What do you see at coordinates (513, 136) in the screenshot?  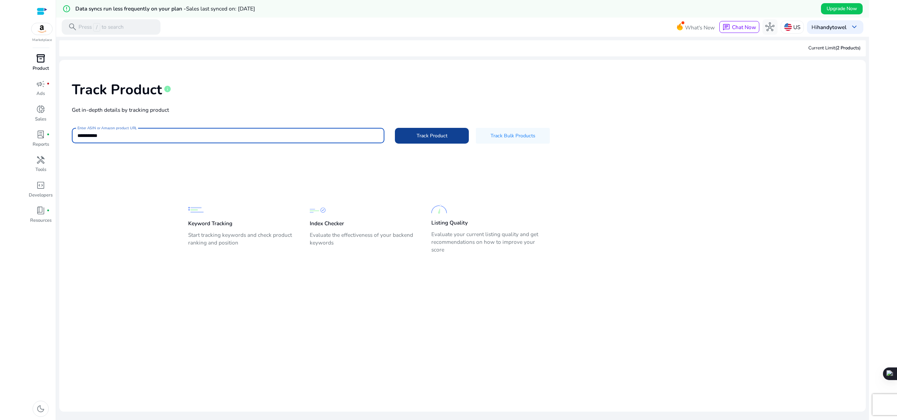 I see `button: Track Bulk Products` at bounding box center [513, 136].